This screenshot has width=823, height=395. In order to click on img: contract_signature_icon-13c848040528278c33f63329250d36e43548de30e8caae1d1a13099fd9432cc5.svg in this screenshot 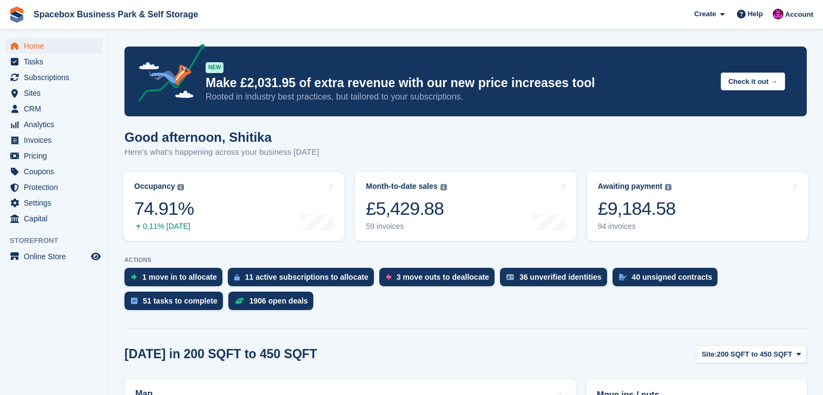, I will do `click(623, 277)`.